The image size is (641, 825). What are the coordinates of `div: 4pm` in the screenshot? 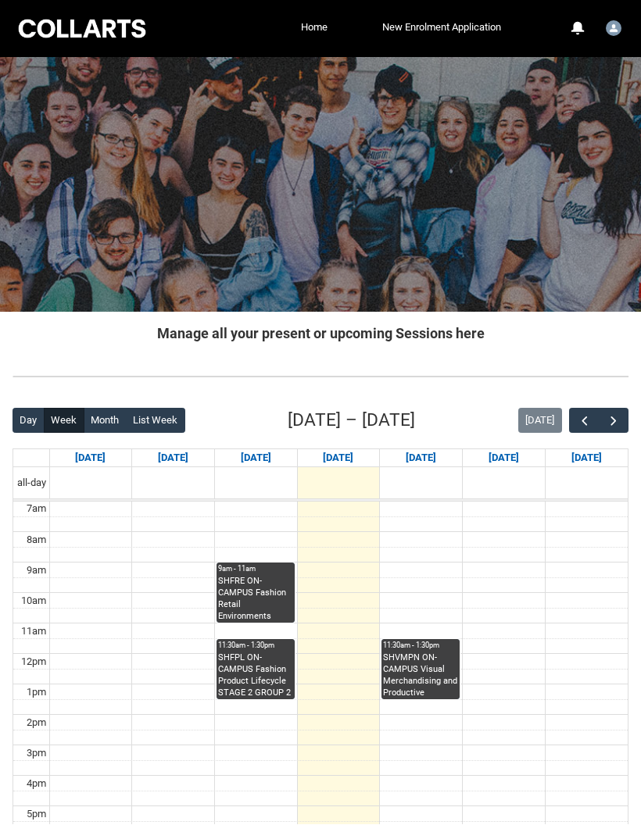 It's located at (36, 785).